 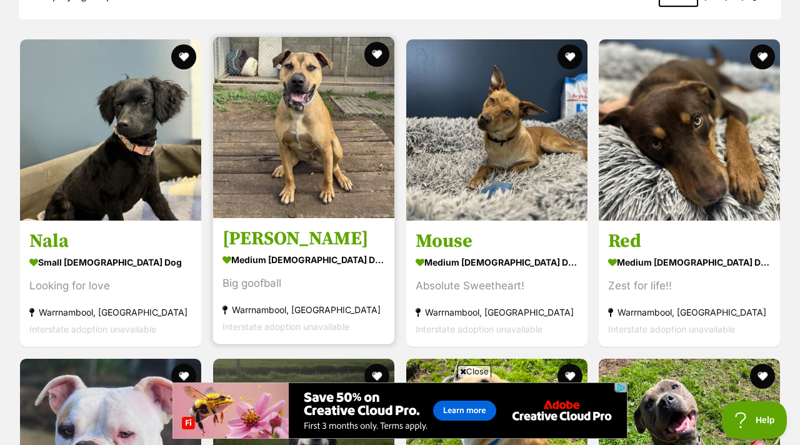 I want to click on img: Roger, so click(x=304, y=127).